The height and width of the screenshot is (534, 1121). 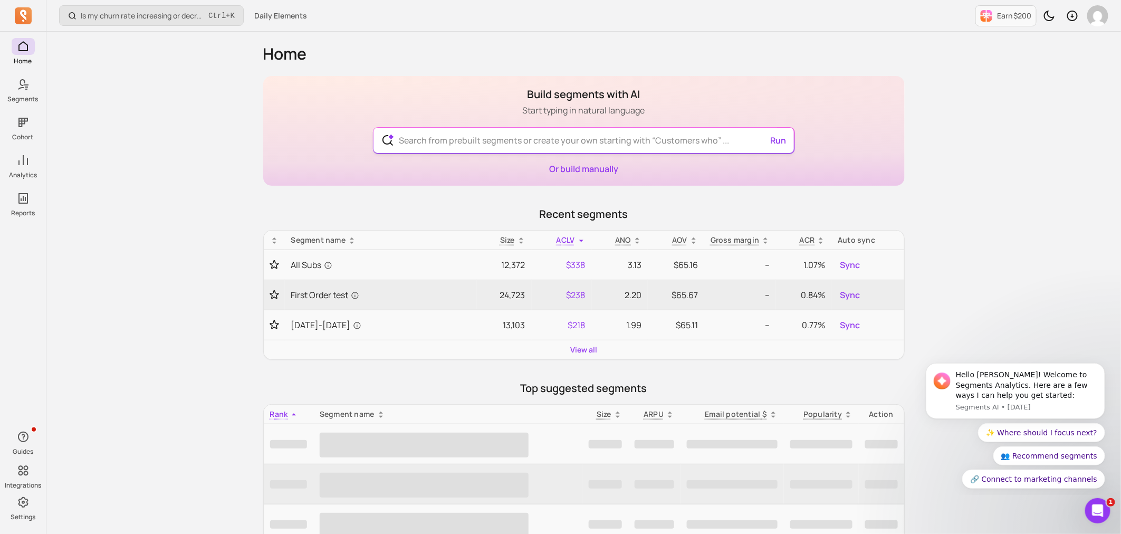 What do you see at coordinates (735, 240) in the screenshot?
I see `p: Gross margin` at bounding box center [735, 240].